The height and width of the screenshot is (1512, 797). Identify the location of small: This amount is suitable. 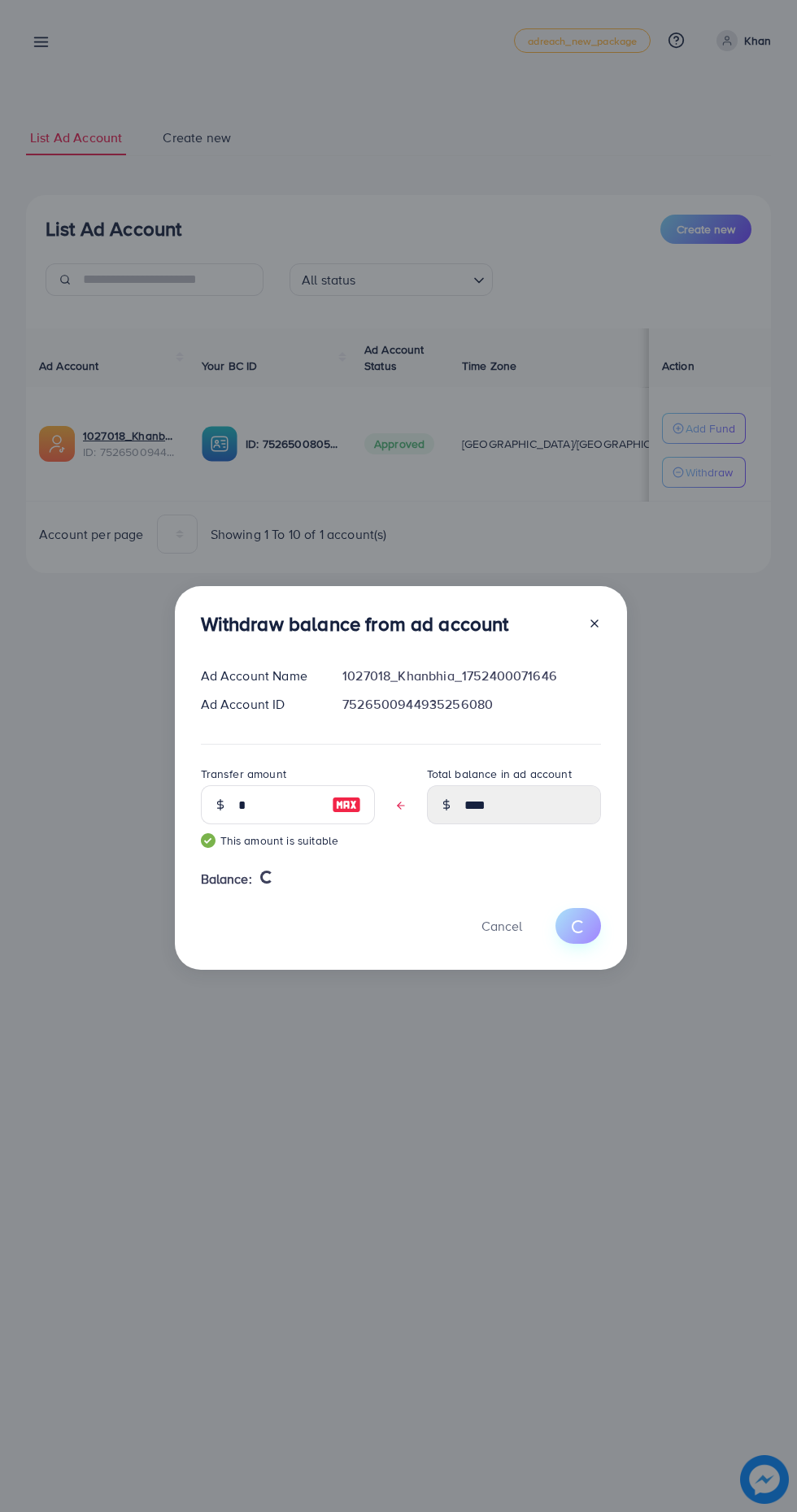
(288, 840).